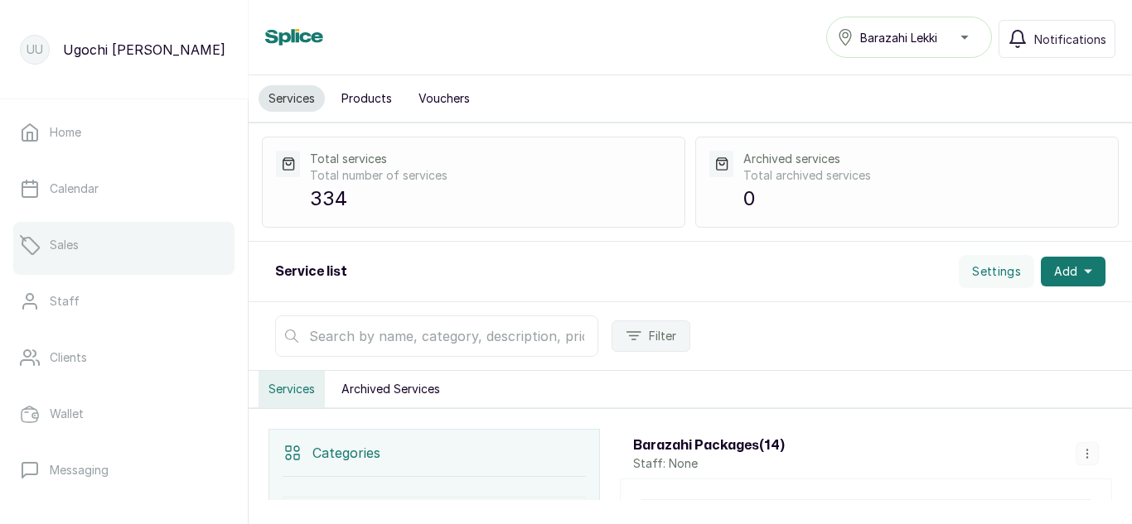 Image resolution: width=1132 pixels, height=524 pixels. I want to click on button: Settings, so click(996, 272).